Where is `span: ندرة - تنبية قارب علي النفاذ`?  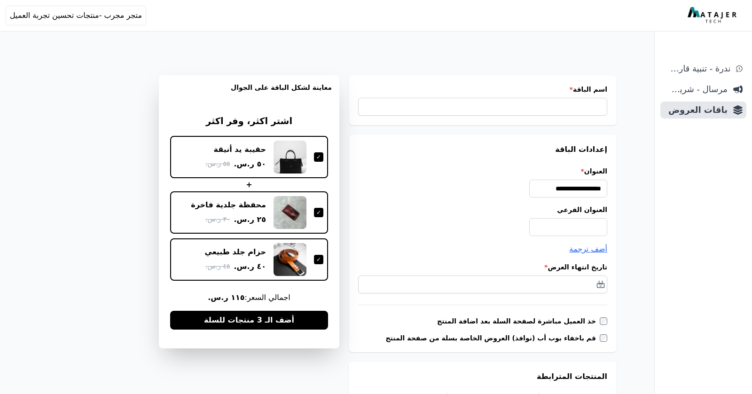 span: ندرة - تنبية قارب علي النفاذ is located at coordinates (697, 69).